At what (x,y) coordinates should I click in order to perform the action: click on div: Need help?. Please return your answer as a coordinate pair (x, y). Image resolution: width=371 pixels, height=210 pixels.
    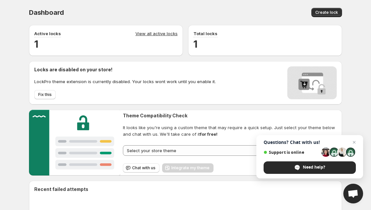
    Looking at the image, I should click on (310, 168).